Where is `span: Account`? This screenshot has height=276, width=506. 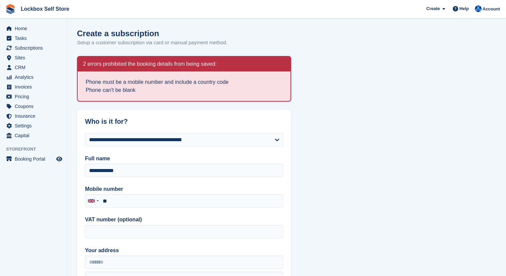 span: Account is located at coordinates (492, 9).